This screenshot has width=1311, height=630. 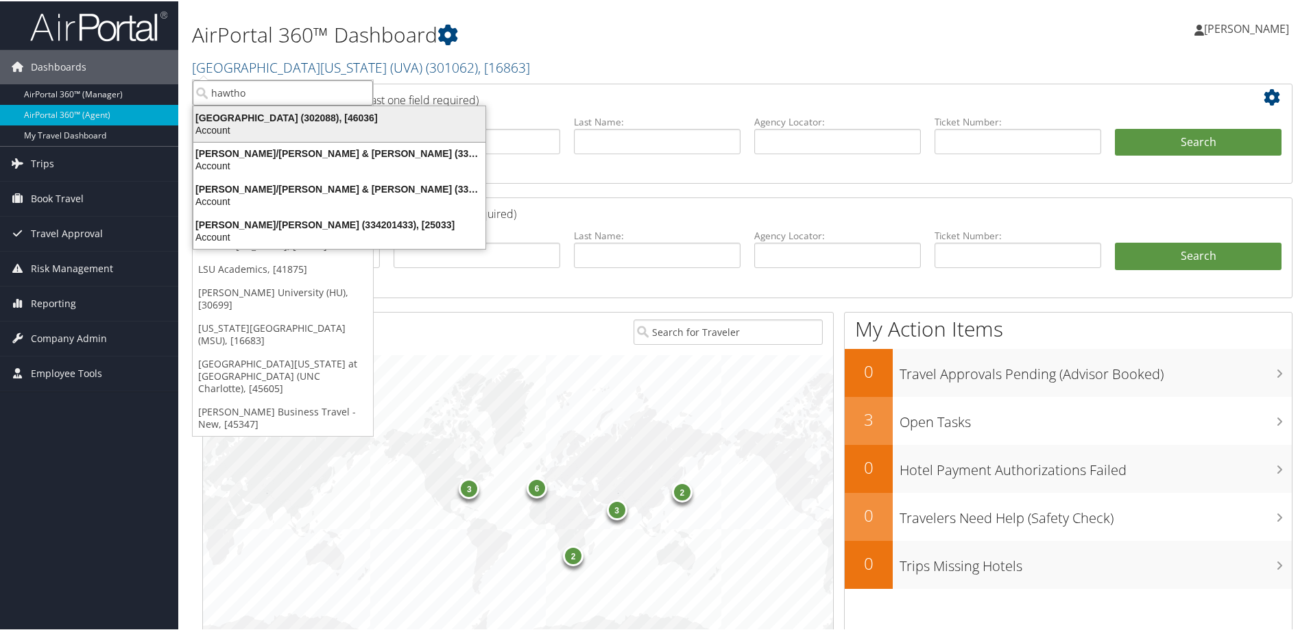 I want to click on button: Search, so click(x=1198, y=141).